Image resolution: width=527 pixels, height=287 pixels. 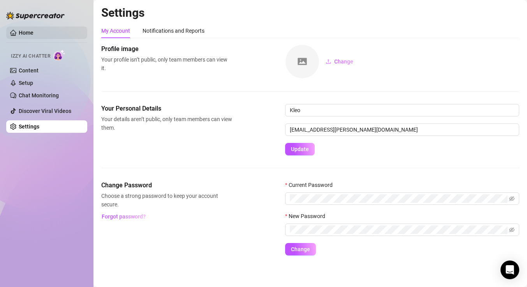 What do you see at coordinates (328, 62) in the screenshot?
I see `span: upload` at bounding box center [328, 62].